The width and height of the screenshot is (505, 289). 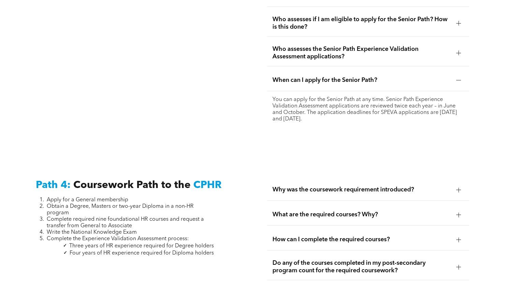 I want to click on span: Why was the coursework requirement introduced?, so click(x=362, y=190).